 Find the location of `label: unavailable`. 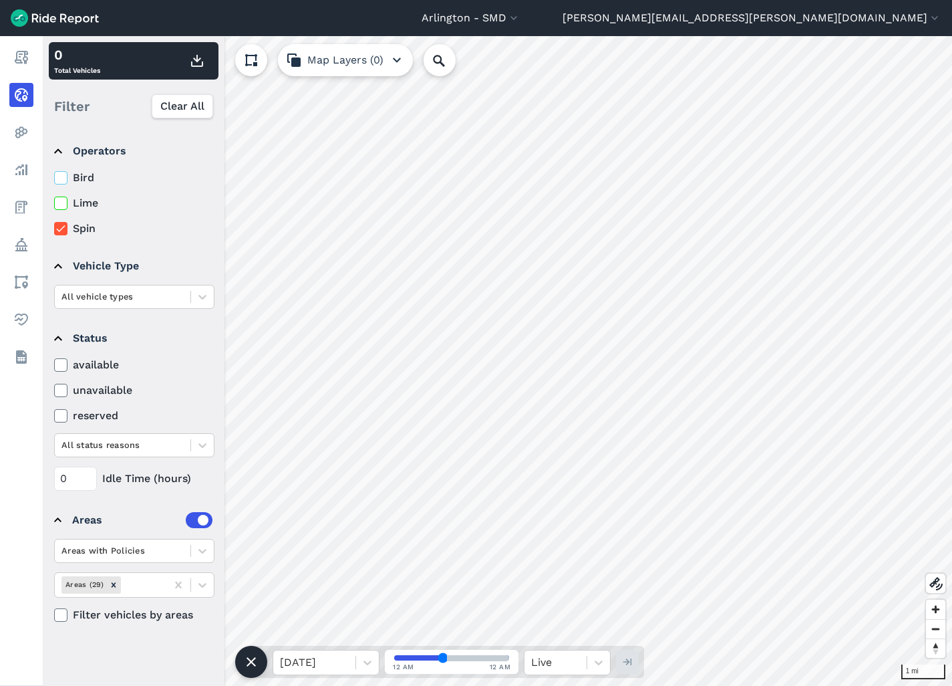

label: unavailable is located at coordinates (134, 390).